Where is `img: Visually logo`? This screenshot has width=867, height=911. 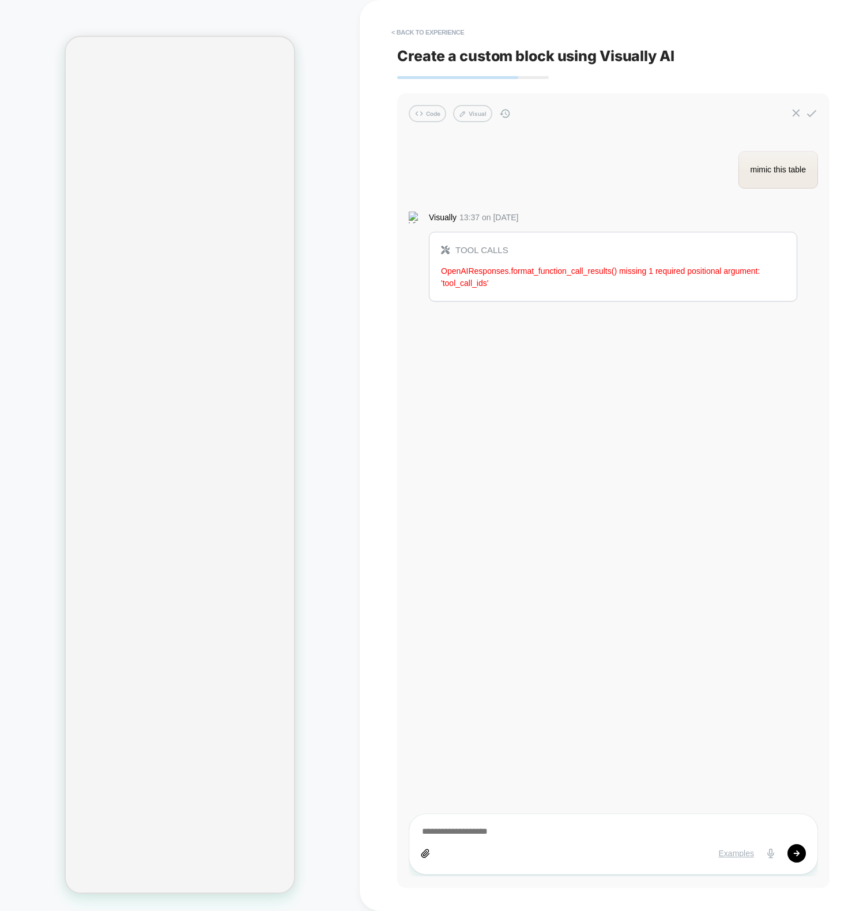
img: Visually logo is located at coordinates (417, 217).